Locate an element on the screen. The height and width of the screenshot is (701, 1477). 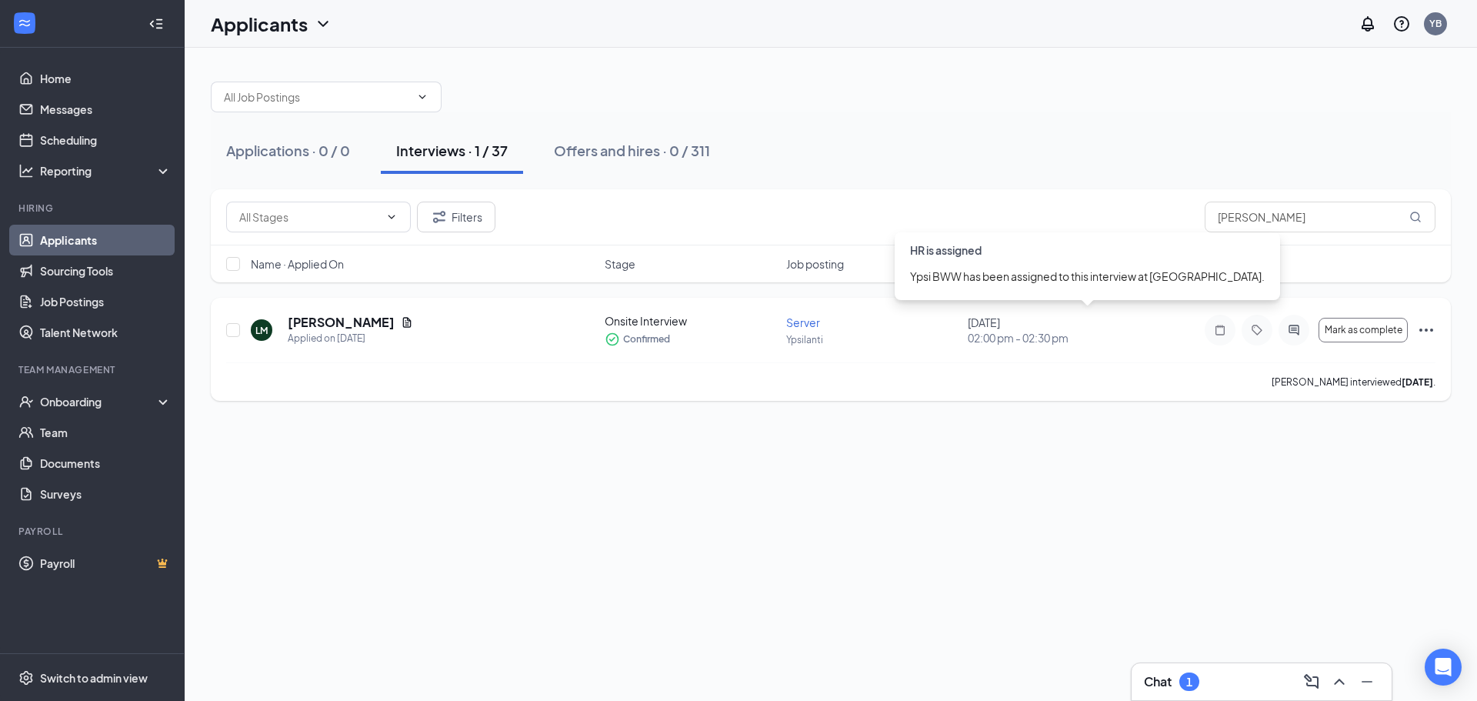
h1: Applicants is located at coordinates (259, 24).